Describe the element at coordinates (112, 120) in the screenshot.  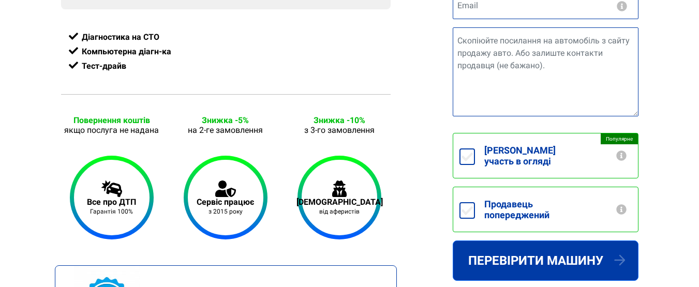
I see `div: Повернення коштів` at that location.